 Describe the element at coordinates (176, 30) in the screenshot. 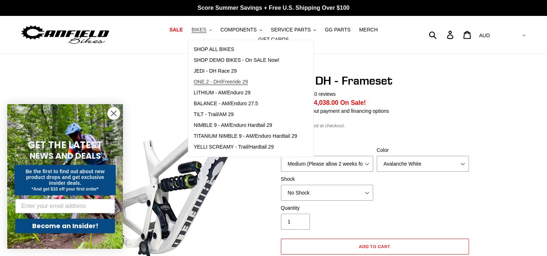

I see `span: SALE` at that location.